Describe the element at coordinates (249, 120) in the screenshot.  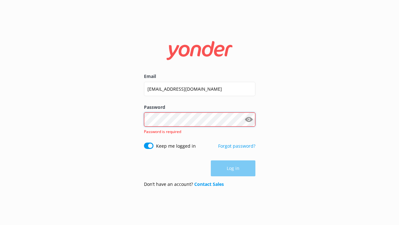
I see `button: Show password` at that location.